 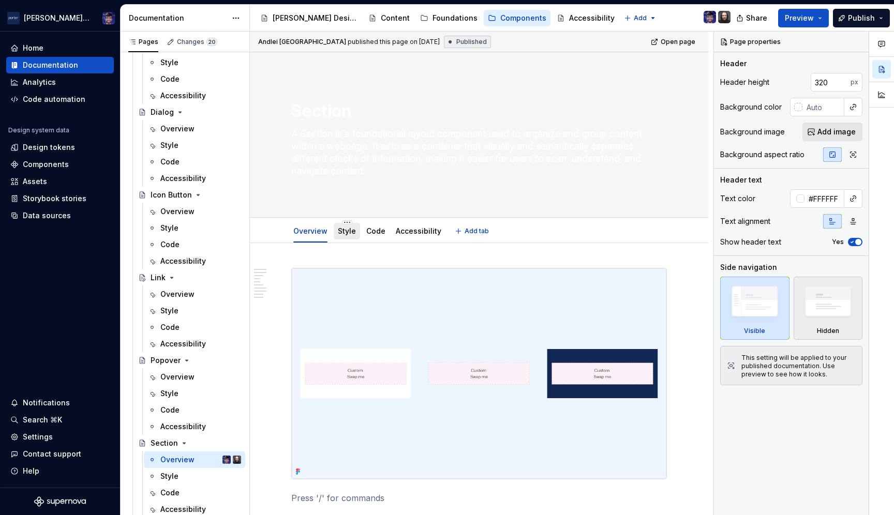 I want to click on div: Header, so click(x=733, y=64).